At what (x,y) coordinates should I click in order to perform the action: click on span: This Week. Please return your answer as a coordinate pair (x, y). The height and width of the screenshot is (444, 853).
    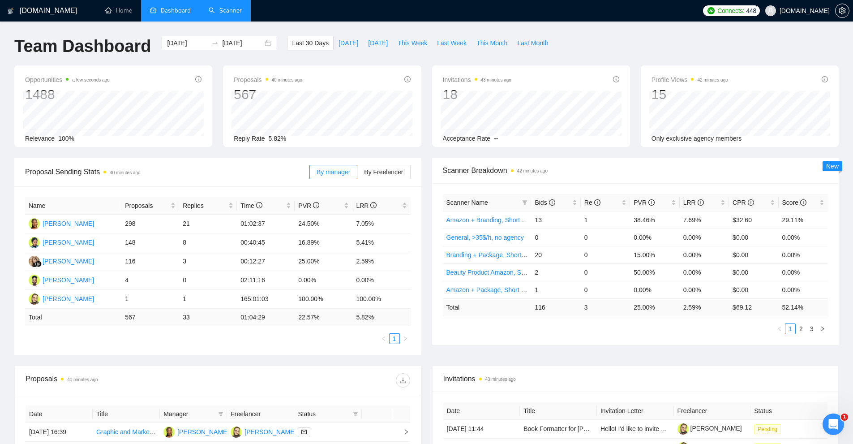
    Looking at the image, I should click on (412, 43).